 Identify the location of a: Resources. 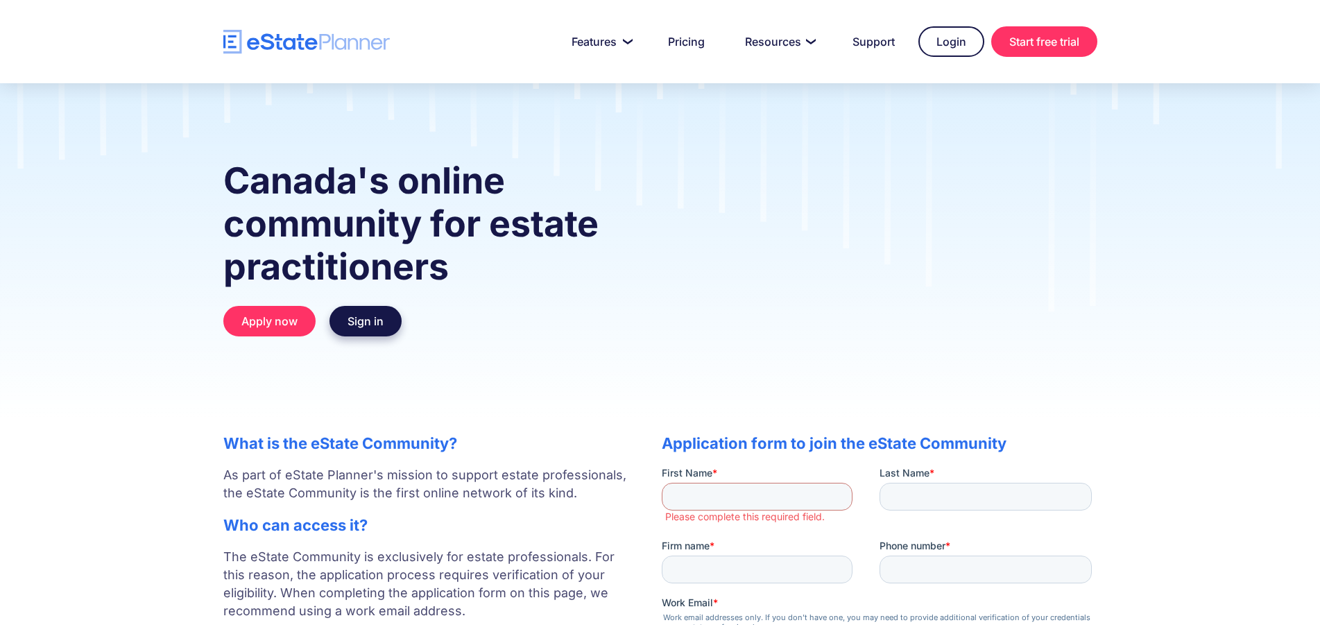
(778, 42).